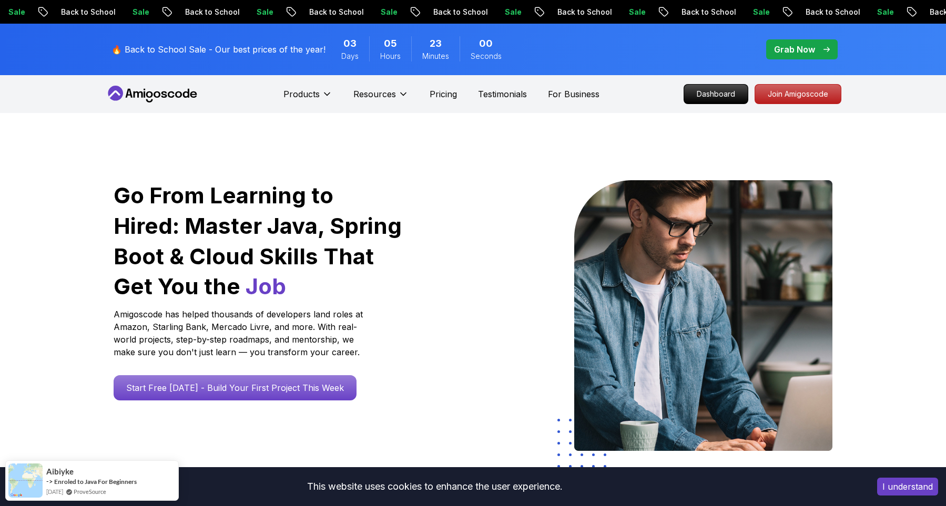 The height and width of the screenshot is (506, 946). Describe the element at coordinates (90, 492) in the screenshot. I see `a: ProveSource` at that location.